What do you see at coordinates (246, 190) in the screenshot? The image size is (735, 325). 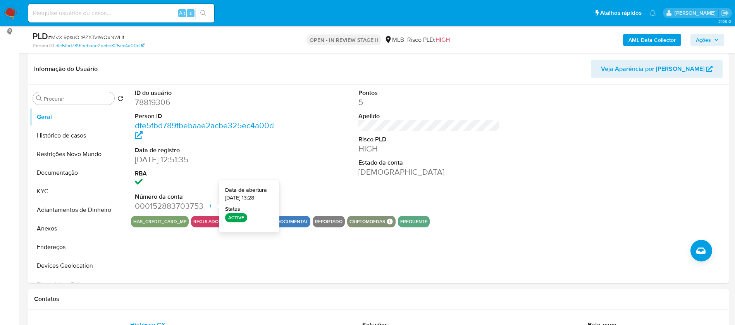 I see `strong: Data de abertura` at bounding box center [246, 190].